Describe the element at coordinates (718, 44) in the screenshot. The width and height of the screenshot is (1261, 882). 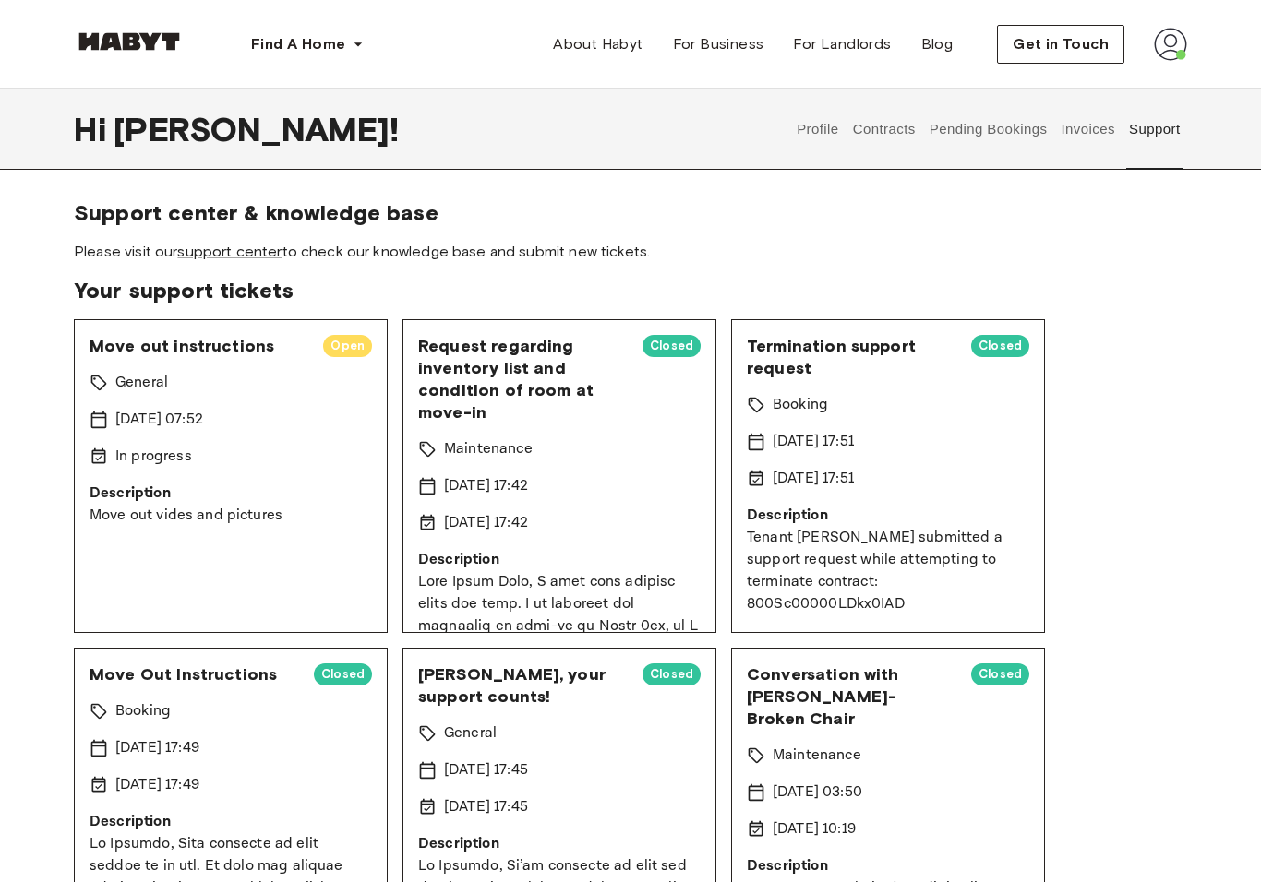
I see `span: For Business` at that location.